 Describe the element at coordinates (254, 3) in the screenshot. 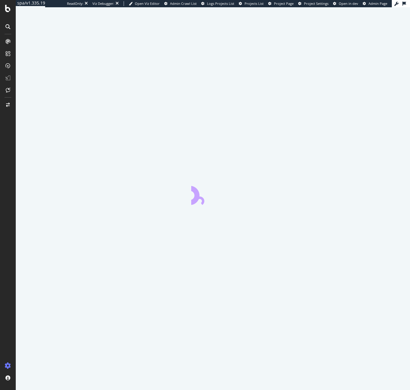

I see `span: Projects List` at that location.